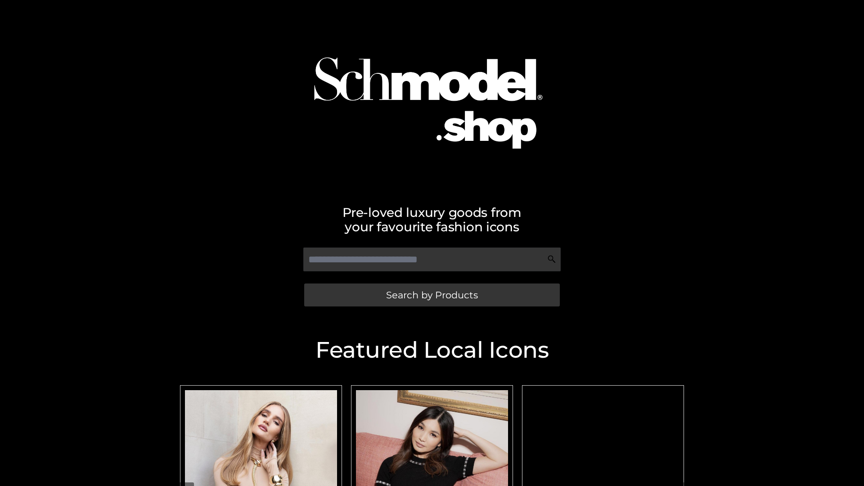 This screenshot has height=486, width=864. Describe the element at coordinates (432, 220) in the screenshot. I see `h2: Pre-loved luxury goods from your favourite fashion icons` at that location.